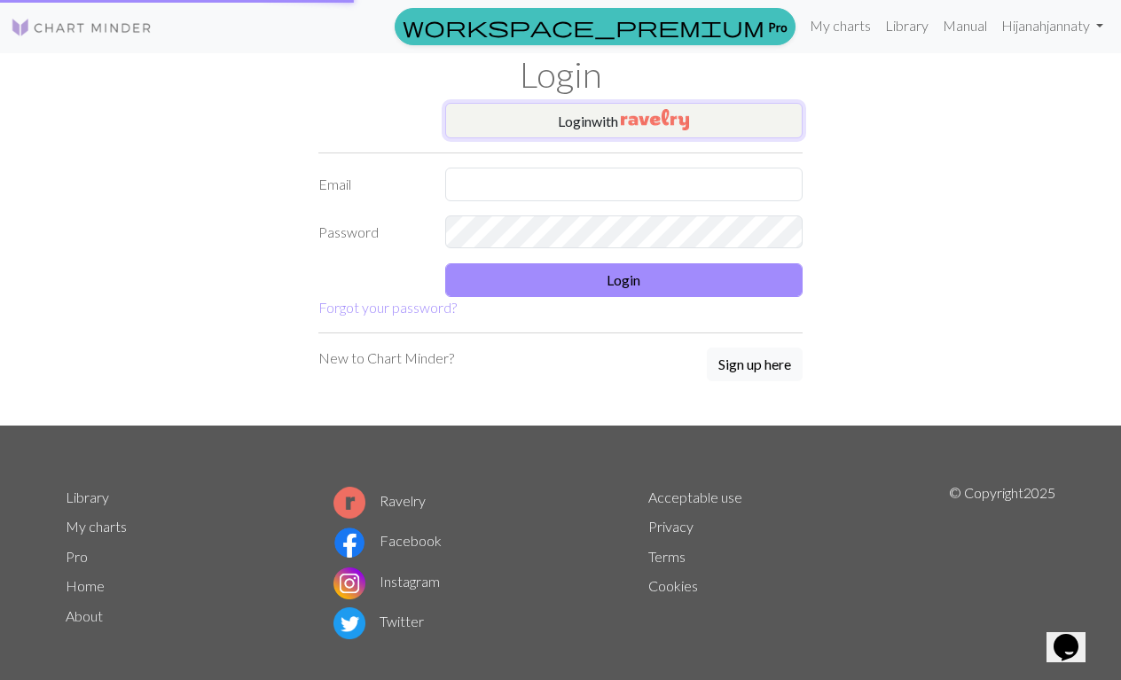  I want to click on a: Terms, so click(667, 556).